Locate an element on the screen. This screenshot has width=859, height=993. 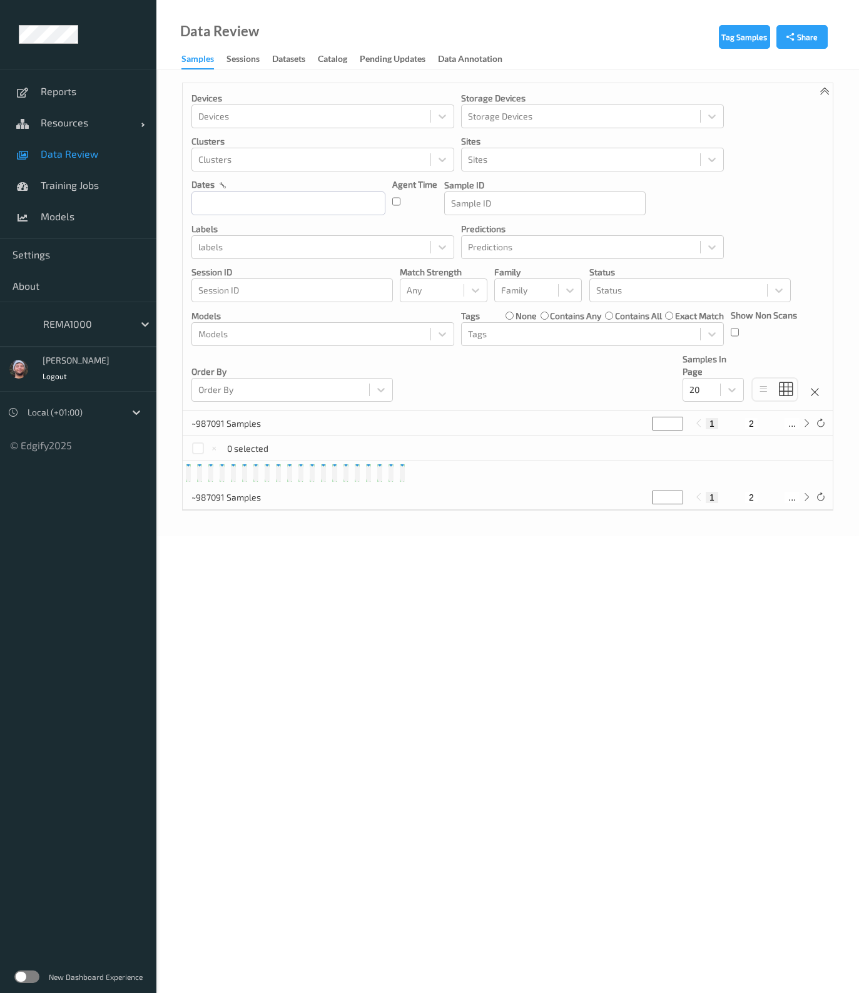
p: Status is located at coordinates (690, 272).